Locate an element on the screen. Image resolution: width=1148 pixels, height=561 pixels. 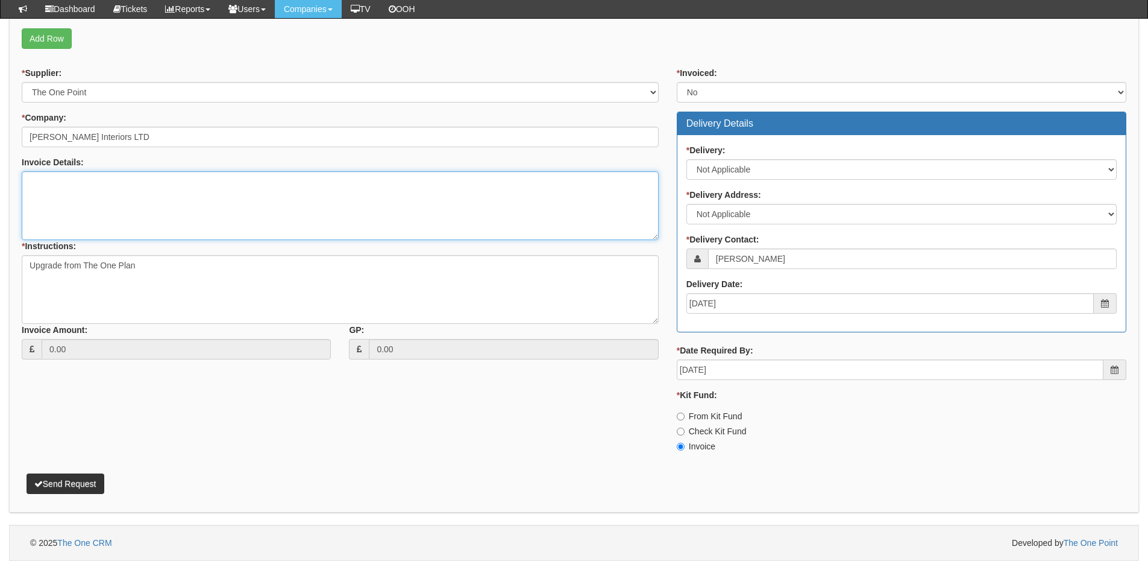
label: Invoice Details: is located at coordinates (52, 162).